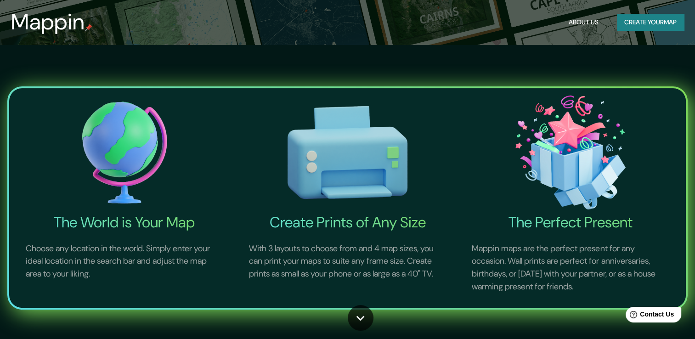  Describe the element at coordinates (650, 22) in the screenshot. I see `button: Create yourmap` at that location.